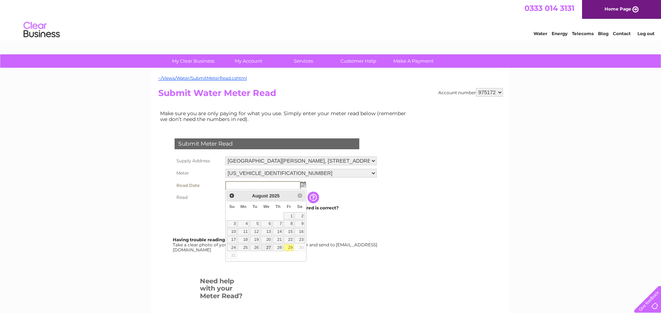  Describe the element at coordinates (232, 224) in the screenshot. I see `a: 3` at that location.